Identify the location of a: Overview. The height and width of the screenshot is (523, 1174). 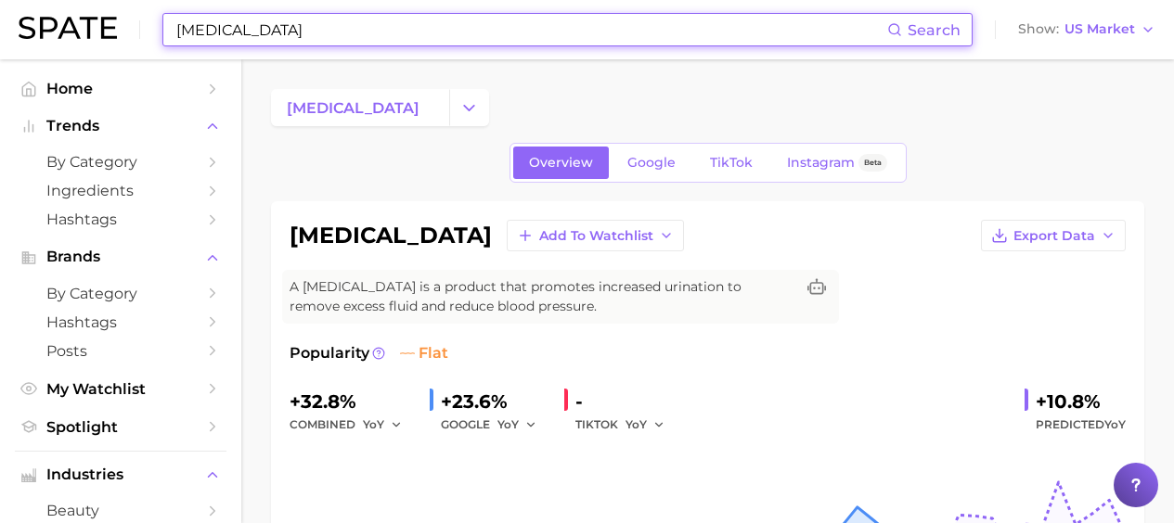
(560, 162).